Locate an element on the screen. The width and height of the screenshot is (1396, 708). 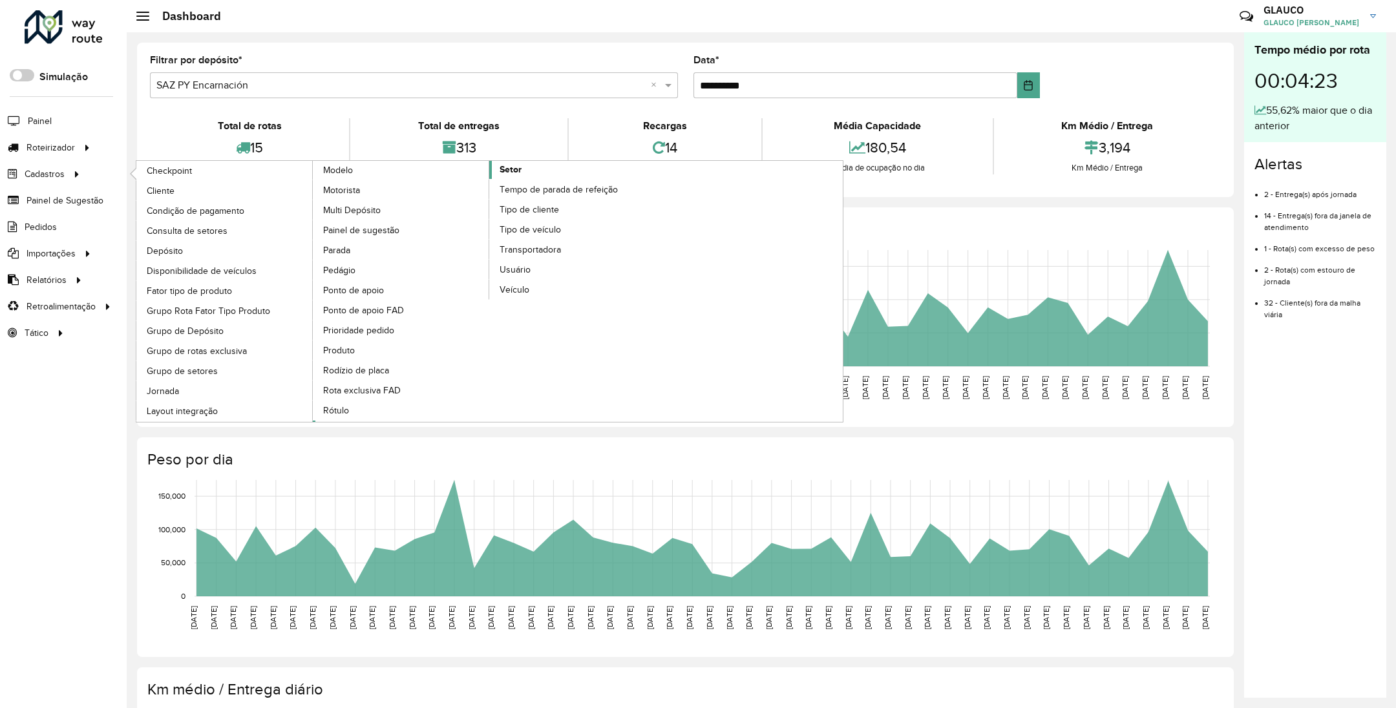
a: Condição de pagamento is located at coordinates (225, 211).